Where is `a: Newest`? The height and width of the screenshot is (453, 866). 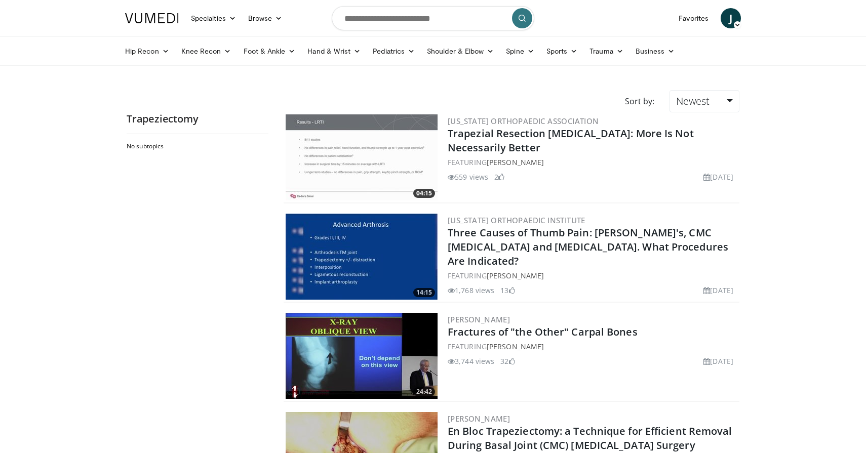
a: Newest is located at coordinates (704, 101).